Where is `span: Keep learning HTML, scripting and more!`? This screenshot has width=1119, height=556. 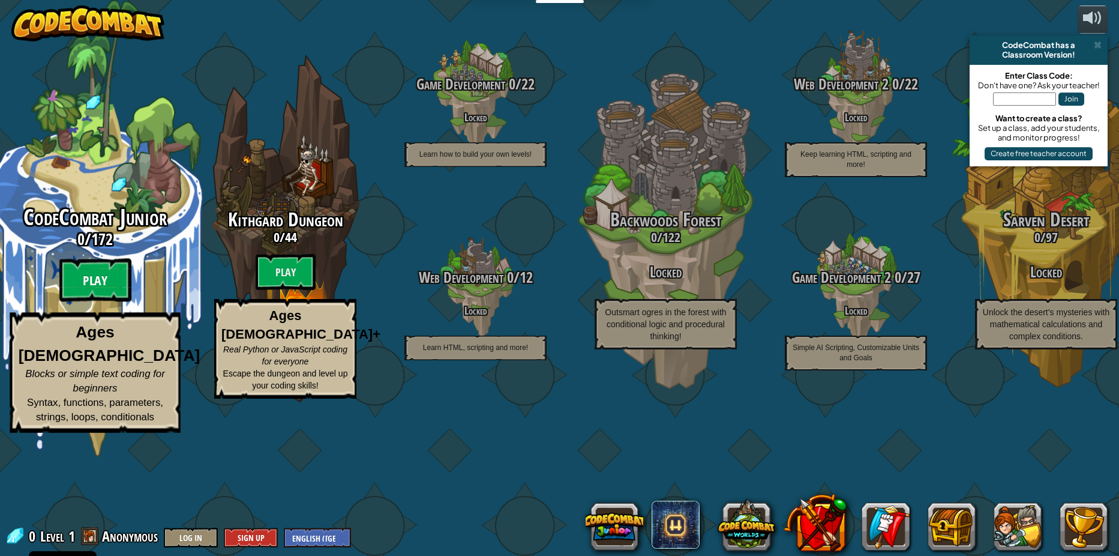 span: Keep learning HTML, scripting and more! is located at coordinates (856, 159).